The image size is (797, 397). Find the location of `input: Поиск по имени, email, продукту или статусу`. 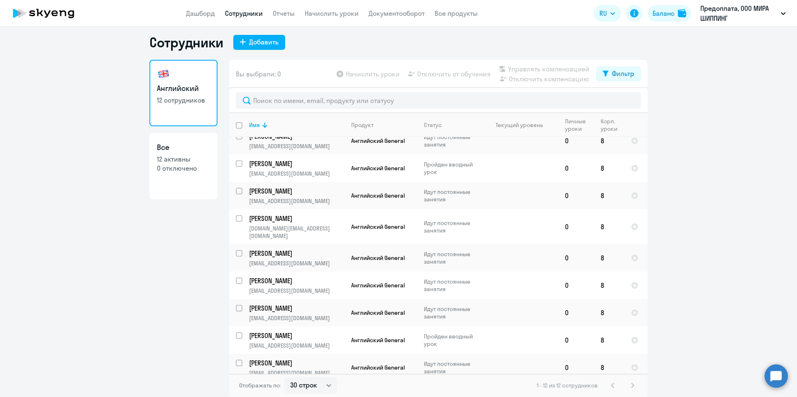

input: Поиск по имени, email, продукту или статусу is located at coordinates (438, 100).